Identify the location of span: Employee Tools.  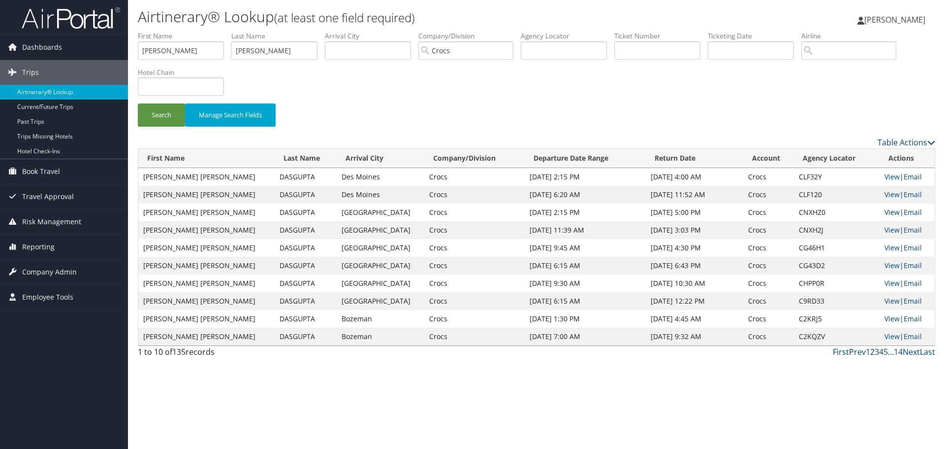
(48, 297).